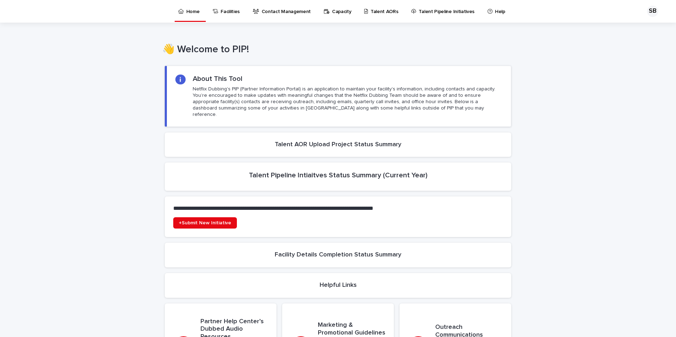 Image resolution: width=676 pixels, height=337 pixels. I want to click on h3: Marketing & Promotional Guidelines, so click(352, 329).